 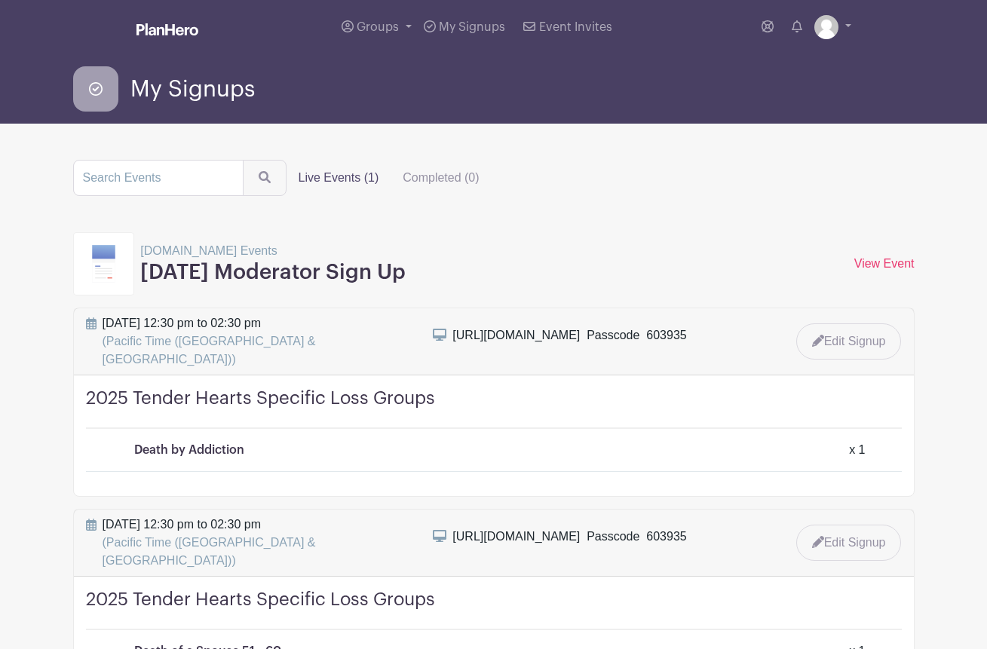 I want to click on label: Completed (0), so click(x=440, y=178).